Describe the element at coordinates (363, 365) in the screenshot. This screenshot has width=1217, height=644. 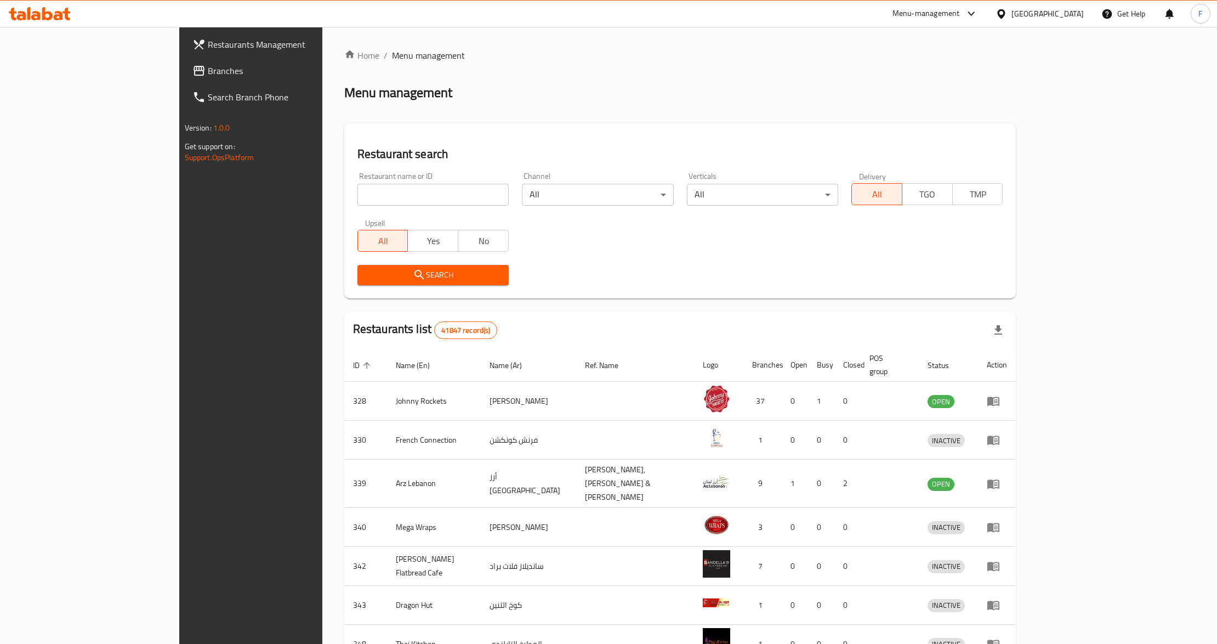
I see `span: ID` at that location.